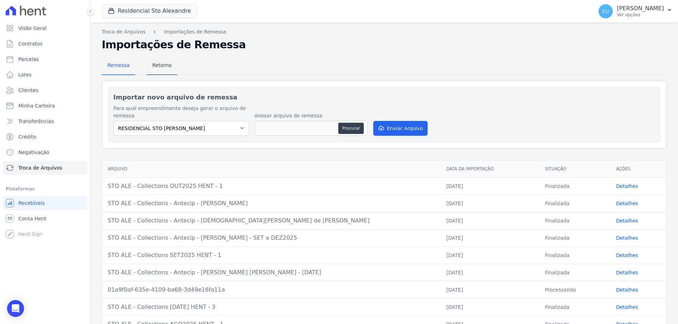  Describe the element at coordinates (45, 219) in the screenshot. I see `a: Conta Hent` at that location.